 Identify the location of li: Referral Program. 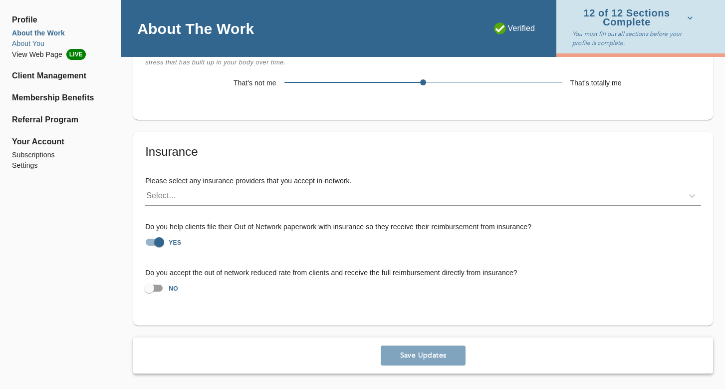
(60, 120).